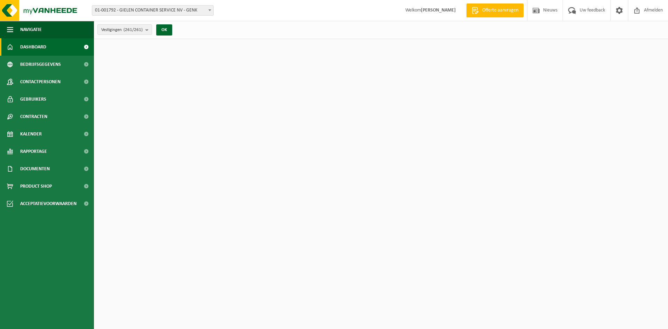 The image size is (668, 329). What do you see at coordinates (48, 203) in the screenshot?
I see `span: Acceptatievoorwaarden` at bounding box center [48, 203].